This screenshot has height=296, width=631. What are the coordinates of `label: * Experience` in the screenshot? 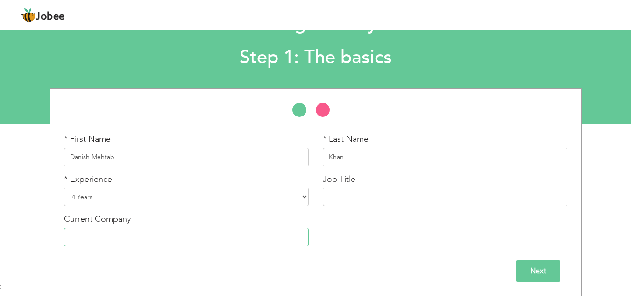 It's located at (88, 179).